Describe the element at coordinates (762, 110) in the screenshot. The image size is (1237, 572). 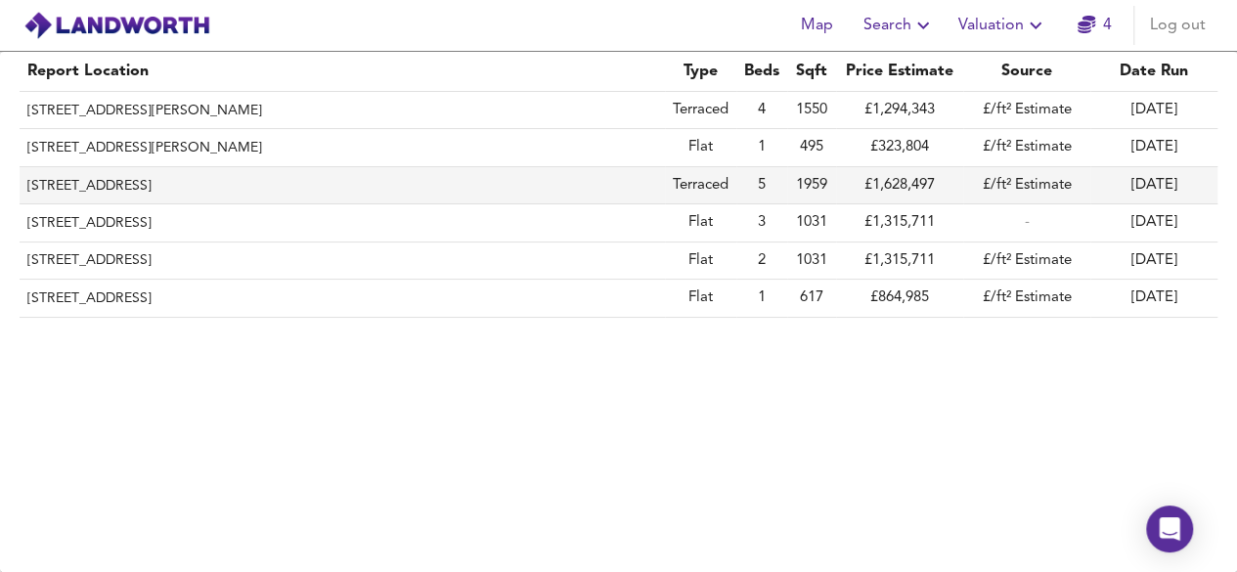
I see `td: 4` at that location.